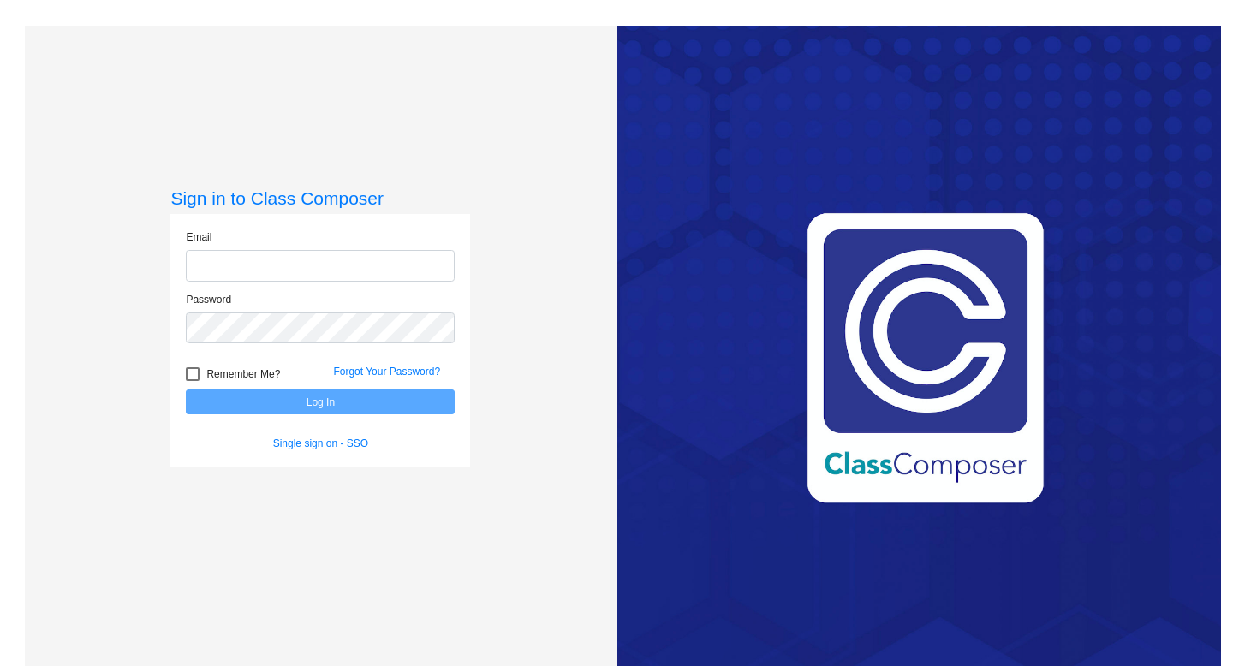 This screenshot has width=1233, height=666. Describe the element at coordinates (208, 300) in the screenshot. I see `label: Password` at that location.